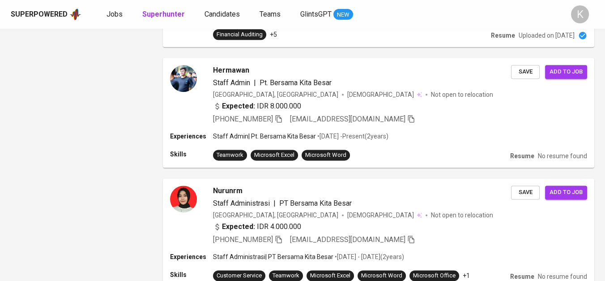 The image size is (605, 281). What do you see at coordinates (316, 203) in the screenshot?
I see `span: PT Bersama Kita Besar` at bounding box center [316, 203].